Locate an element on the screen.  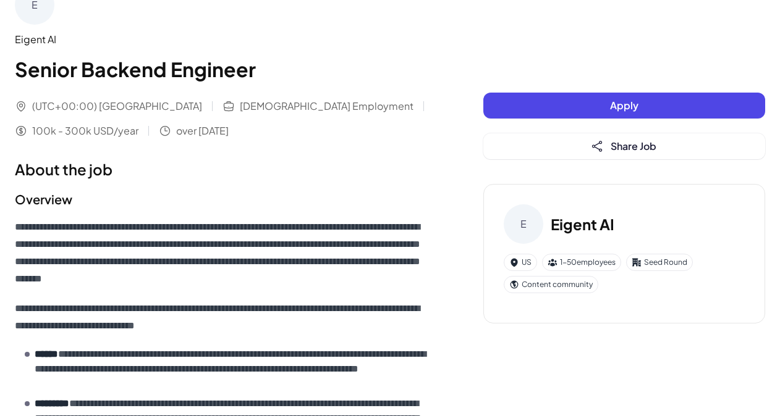
div: Eigent AI is located at coordinates (224, 40).